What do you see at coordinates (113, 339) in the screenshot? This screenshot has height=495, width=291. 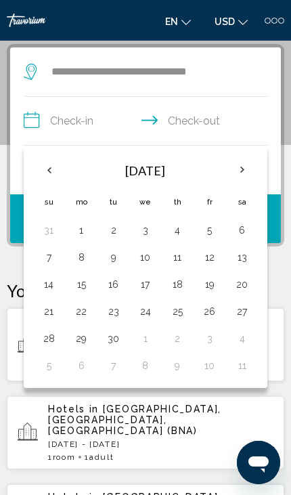 I see `button: Day 30` at bounding box center [113, 339].